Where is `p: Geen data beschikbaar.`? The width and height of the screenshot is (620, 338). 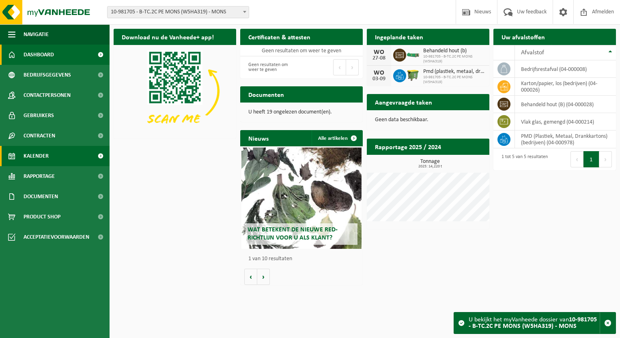 p: Geen data beschikbaar. is located at coordinates (428, 120).